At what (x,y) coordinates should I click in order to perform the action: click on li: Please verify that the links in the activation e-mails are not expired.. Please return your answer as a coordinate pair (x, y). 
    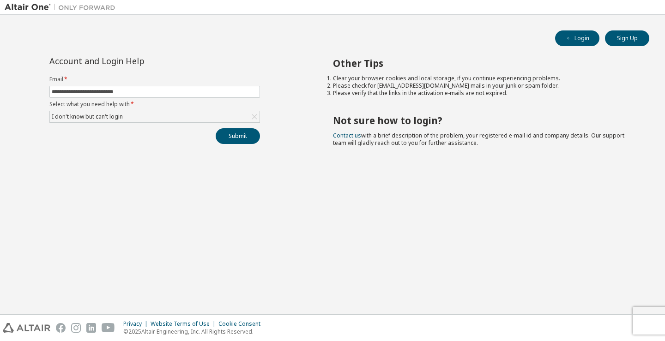
    Looking at the image, I should click on (483, 93).